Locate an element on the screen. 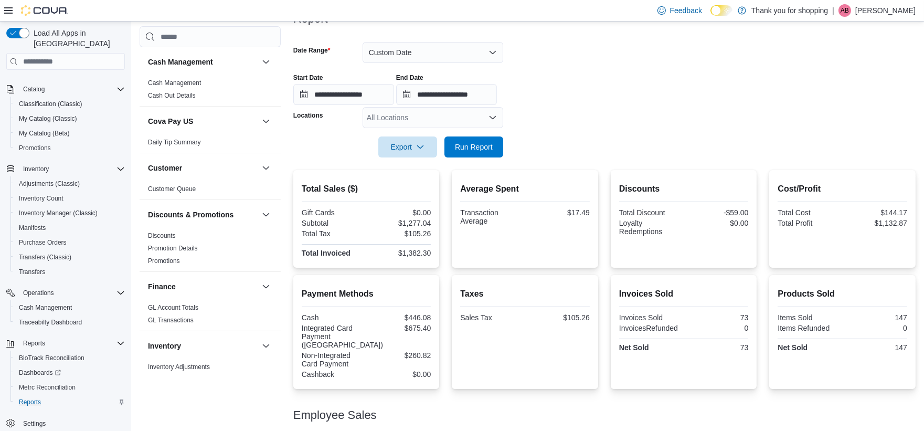 The width and height of the screenshot is (924, 431). a: Transfers (Classic) is located at coordinates (45, 257).